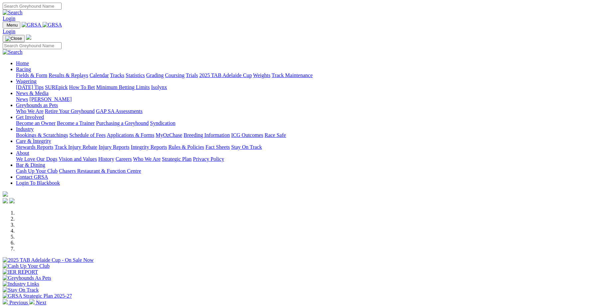 The width and height of the screenshot is (616, 308). Describe the element at coordinates (38, 183) in the screenshot. I see `a: Login To Blackbook` at that location.